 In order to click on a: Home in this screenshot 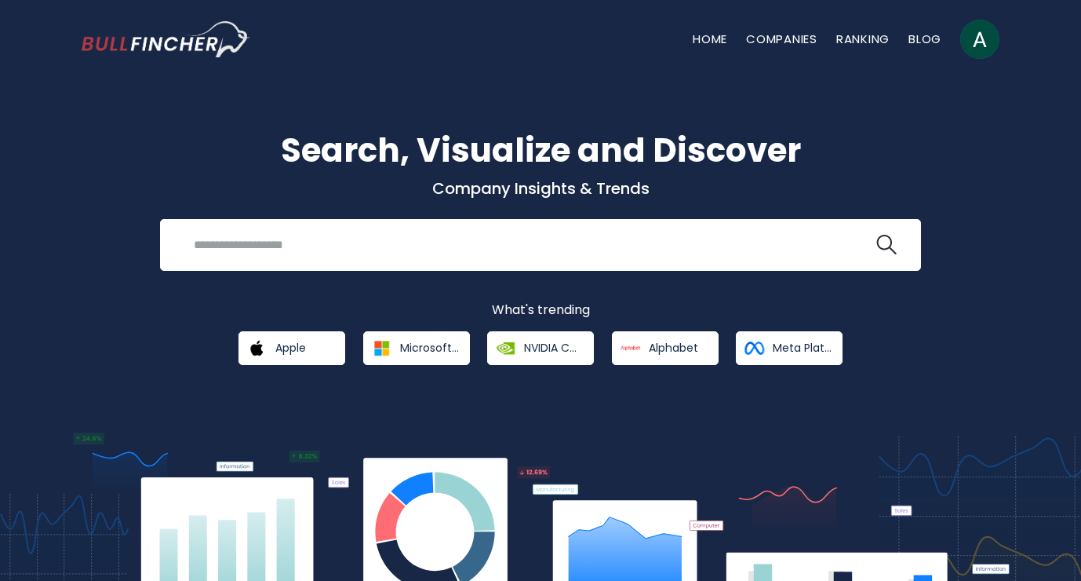, I will do `click(710, 38)`.